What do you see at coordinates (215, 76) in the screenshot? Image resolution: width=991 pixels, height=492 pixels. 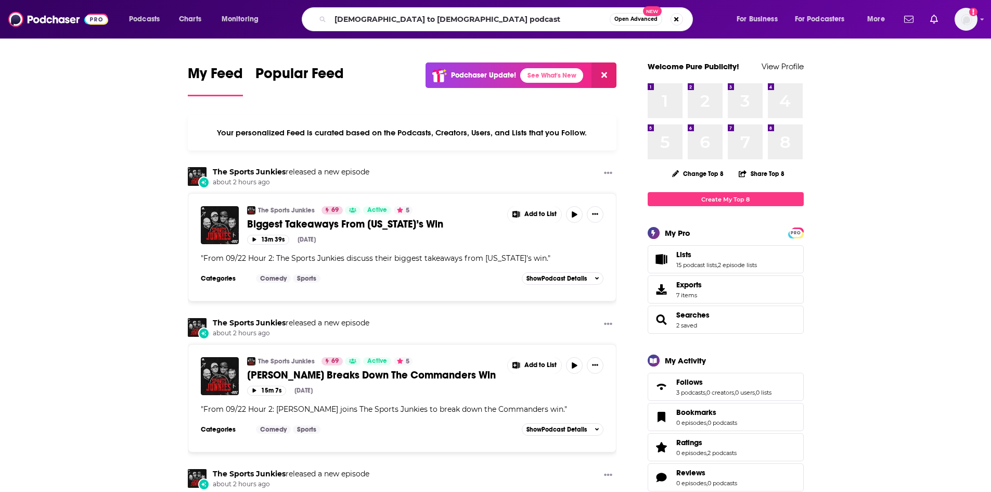 I see `span: My Feed` at bounding box center [215, 76].